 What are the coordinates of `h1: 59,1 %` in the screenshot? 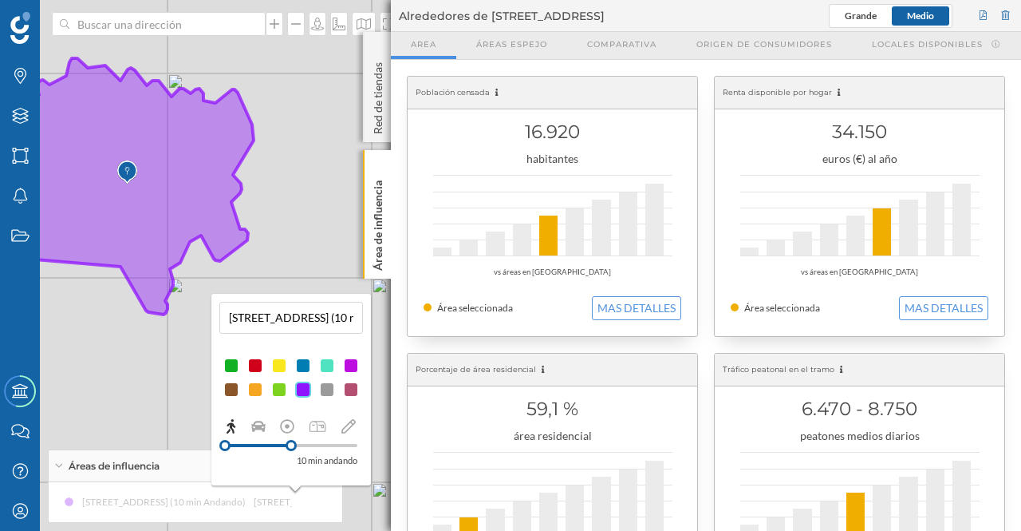 It's located at (552, 409).